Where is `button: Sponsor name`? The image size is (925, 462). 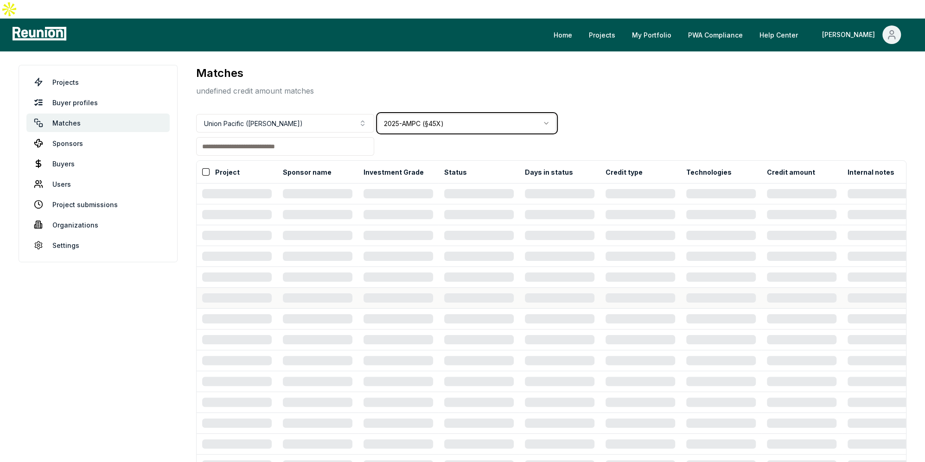
button: Sponsor name is located at coordinates (307, 172).